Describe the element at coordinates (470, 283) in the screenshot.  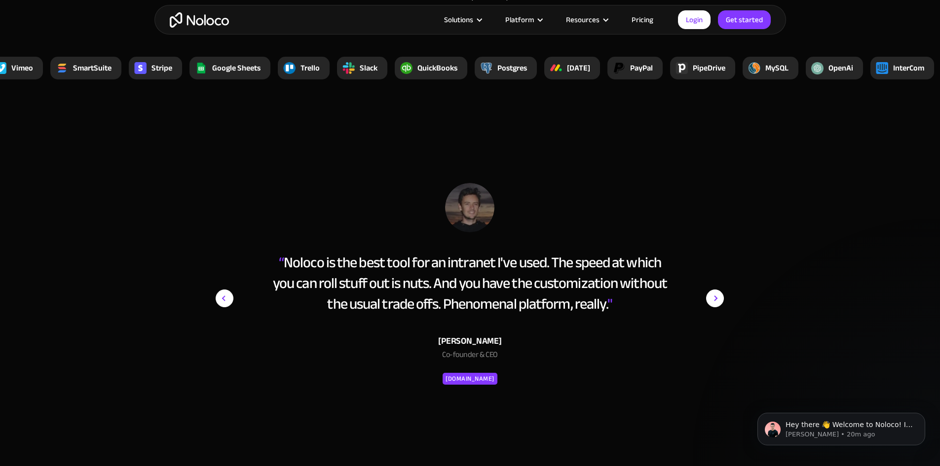
I see `div: Noloco is the best tool for an intranet I've used. The speed at which you can roll stuff out is n...` at that location.